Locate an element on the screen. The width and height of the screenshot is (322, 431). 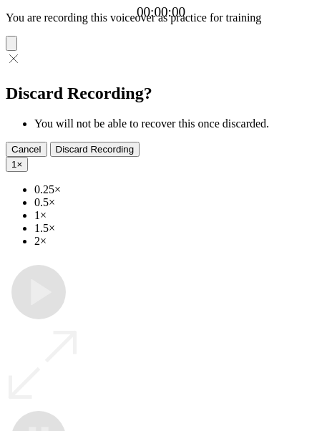
button: Cancel is located at coordinates (27, 149).